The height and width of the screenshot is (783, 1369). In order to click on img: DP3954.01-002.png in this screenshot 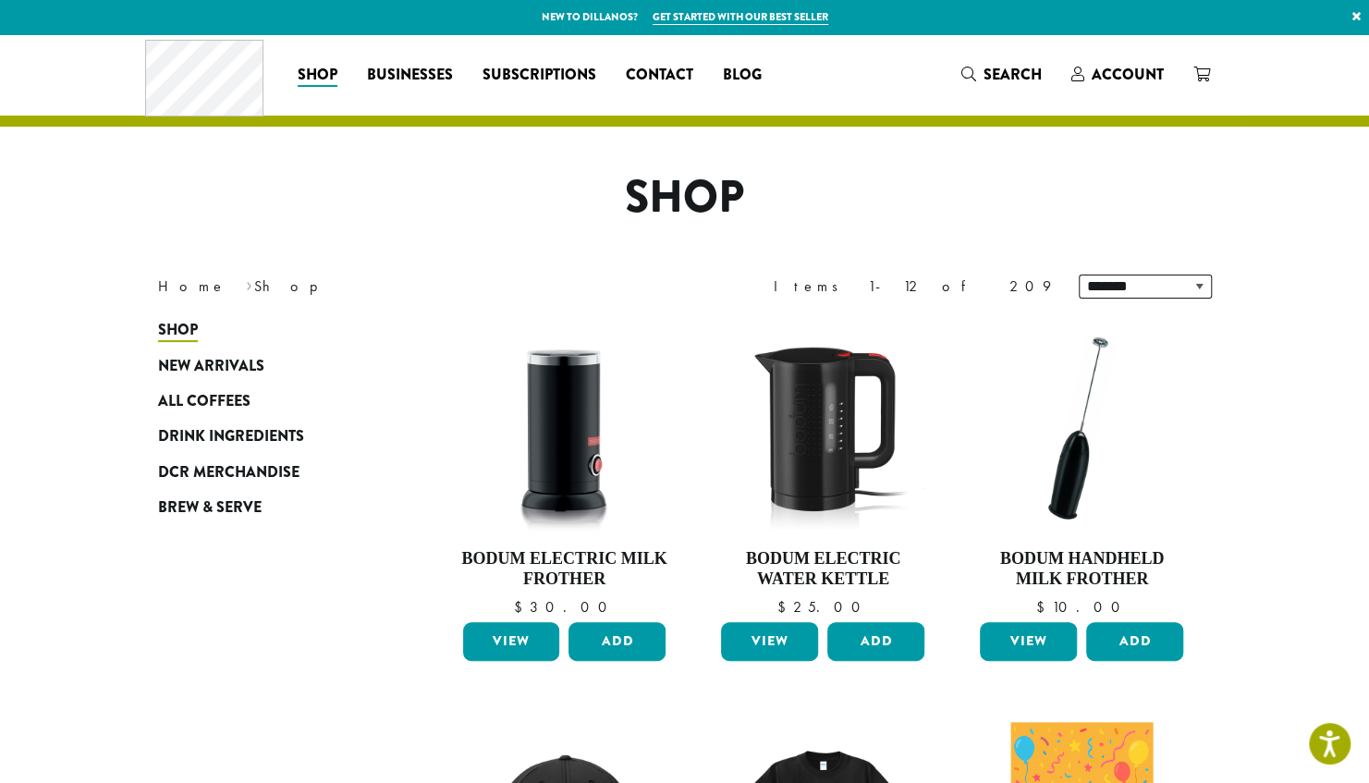, I will do `click(564, 428)`.